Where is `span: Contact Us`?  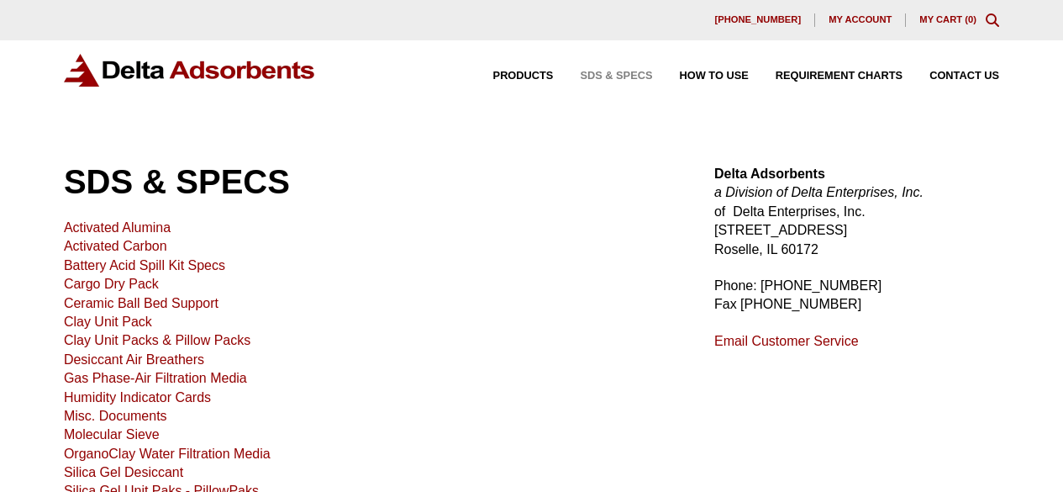
span: Contact Us is located at coordinates (964, 76).